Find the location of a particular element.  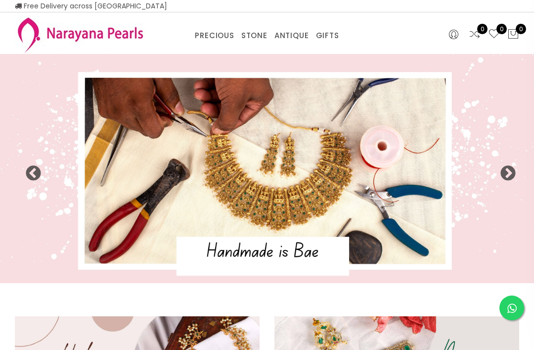

a: GIFTS is located at coordinates (328, 36).